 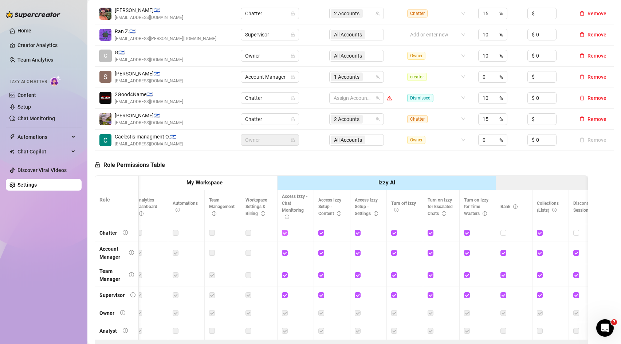 I want to click on span: Turn on Izzy for Time Wasters, so click(x=476, y=207).